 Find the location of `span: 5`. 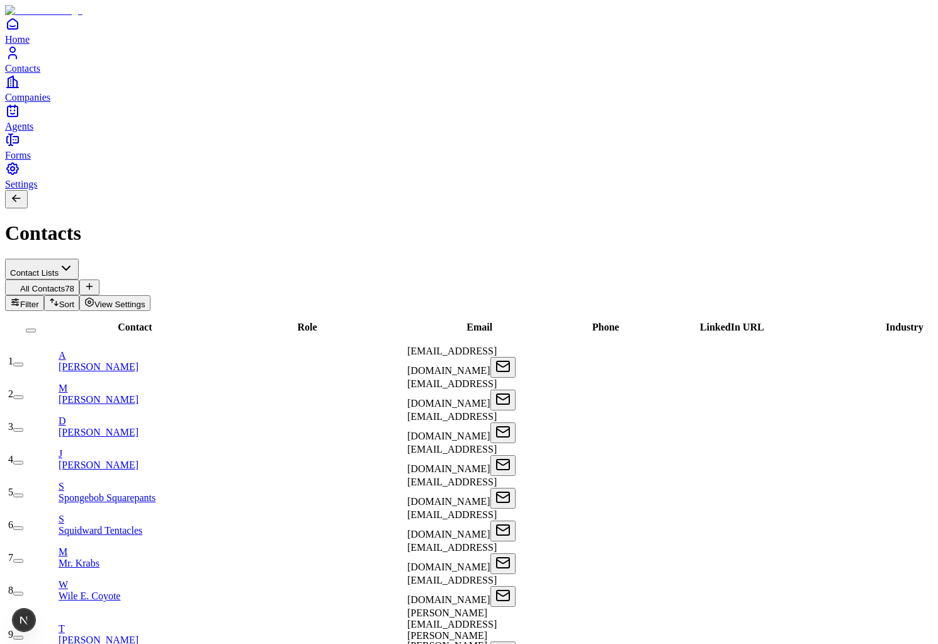

span: 5 is located at coordinates (11, 492).